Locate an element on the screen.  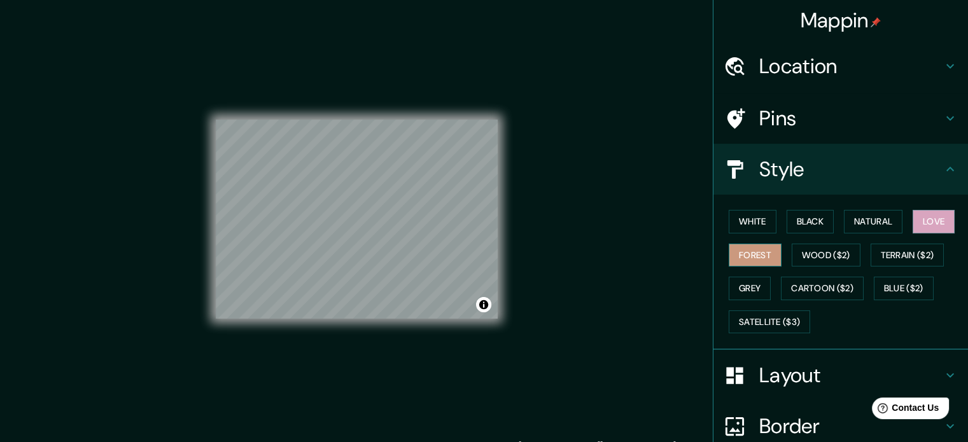
button: Natural is located at coordinates (873, 221).